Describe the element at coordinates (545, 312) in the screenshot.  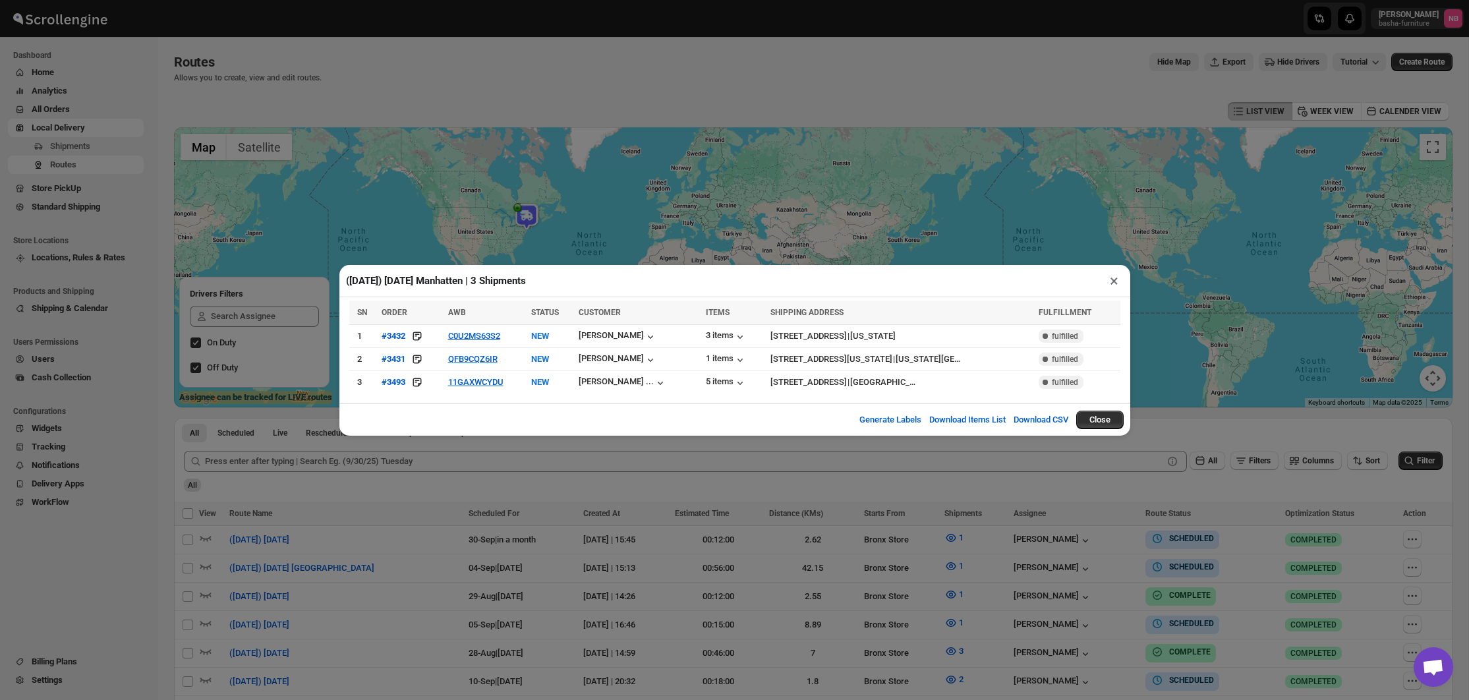
I see `span: STATUS` at that location.